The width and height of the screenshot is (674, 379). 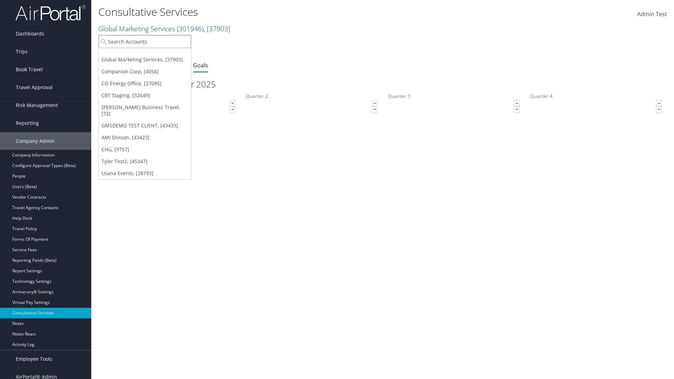 What do you see at coordinates (217, 28) in the screenshot?
I see `span: , [ 37903 ]` at bounding box center [217, 28].